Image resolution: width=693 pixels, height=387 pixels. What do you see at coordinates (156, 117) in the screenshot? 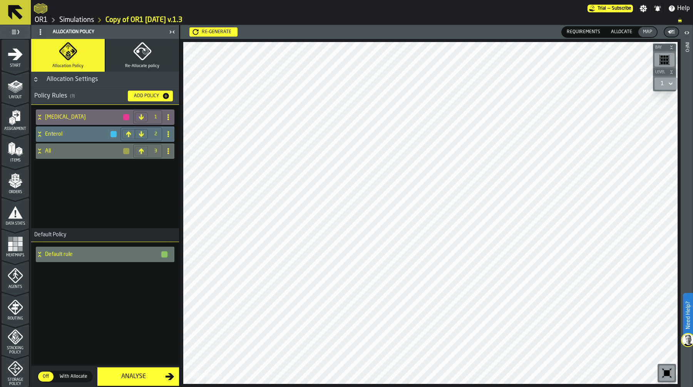
I see `span: 1` at bounding box center [156, 117].